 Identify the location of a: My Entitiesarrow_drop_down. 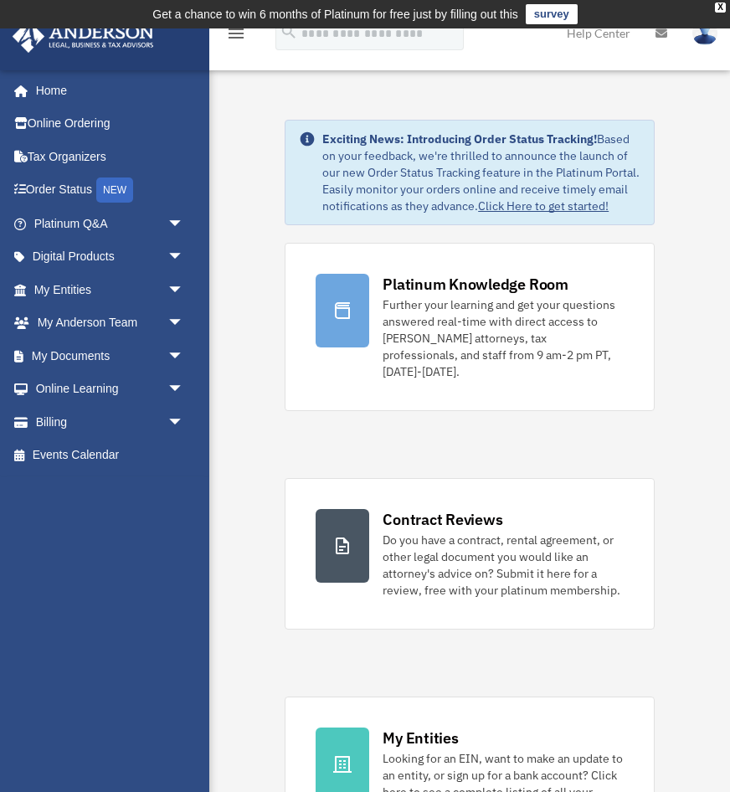
(111, 290).